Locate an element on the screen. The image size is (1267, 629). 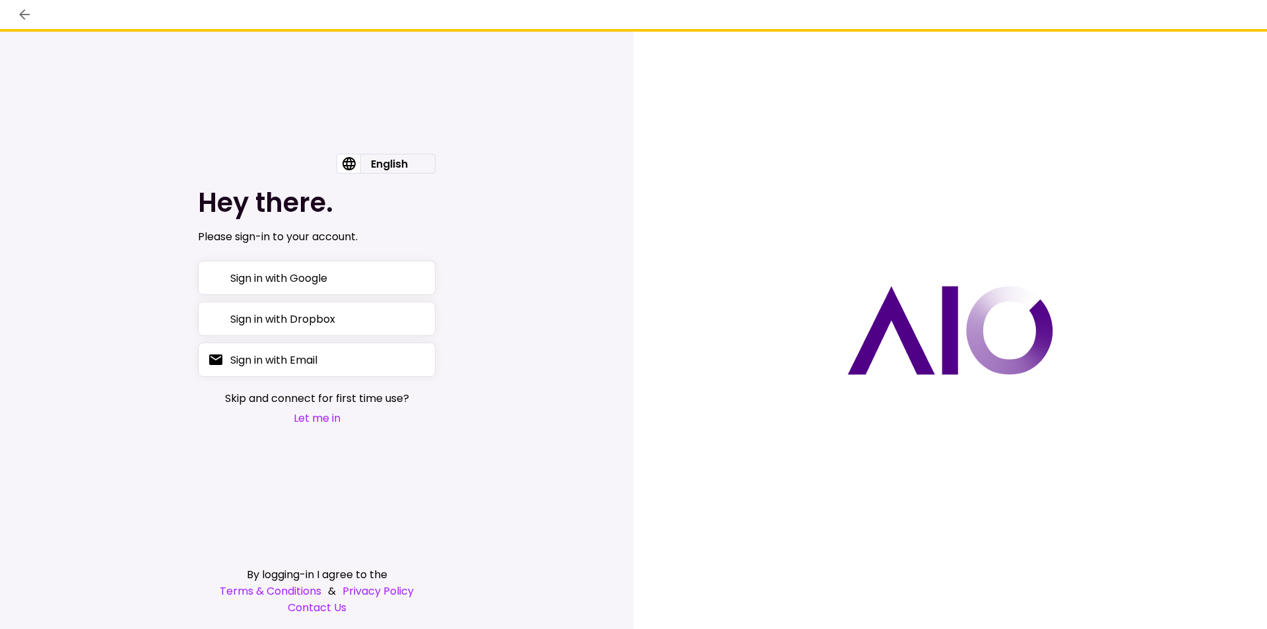
span: Skip and connect for first time use? is located at coordinates (317, 398).